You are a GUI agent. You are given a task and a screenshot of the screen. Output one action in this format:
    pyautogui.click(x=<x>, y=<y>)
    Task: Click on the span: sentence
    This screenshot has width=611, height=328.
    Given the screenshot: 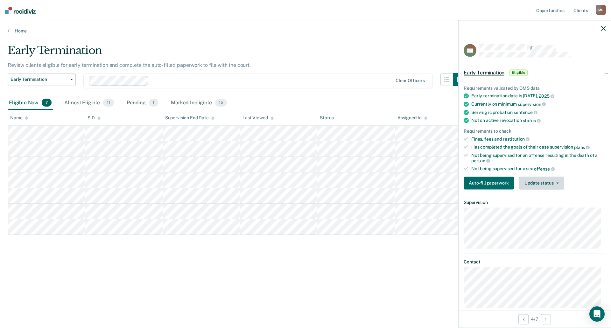 What is the action you would take?
    pyautogui.click(x=526, y=112)
    